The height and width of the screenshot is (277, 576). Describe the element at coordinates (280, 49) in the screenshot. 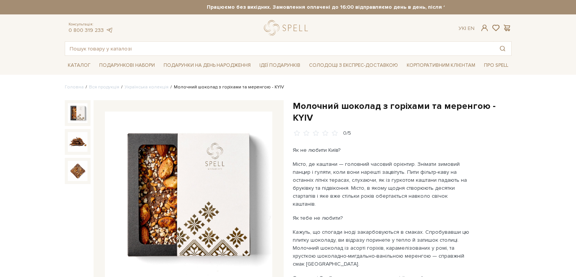

I see `input: Пошук товару у каталозі` at that location.